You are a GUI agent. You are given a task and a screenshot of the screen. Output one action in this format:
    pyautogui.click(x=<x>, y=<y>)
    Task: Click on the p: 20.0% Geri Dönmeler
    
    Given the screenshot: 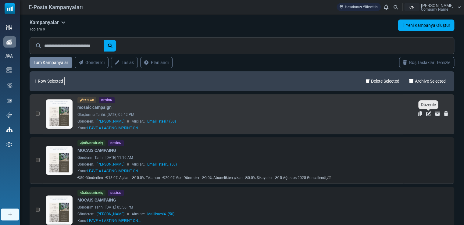 What is the action you would take?
    pyautogui.click(x=181, y=178)
    